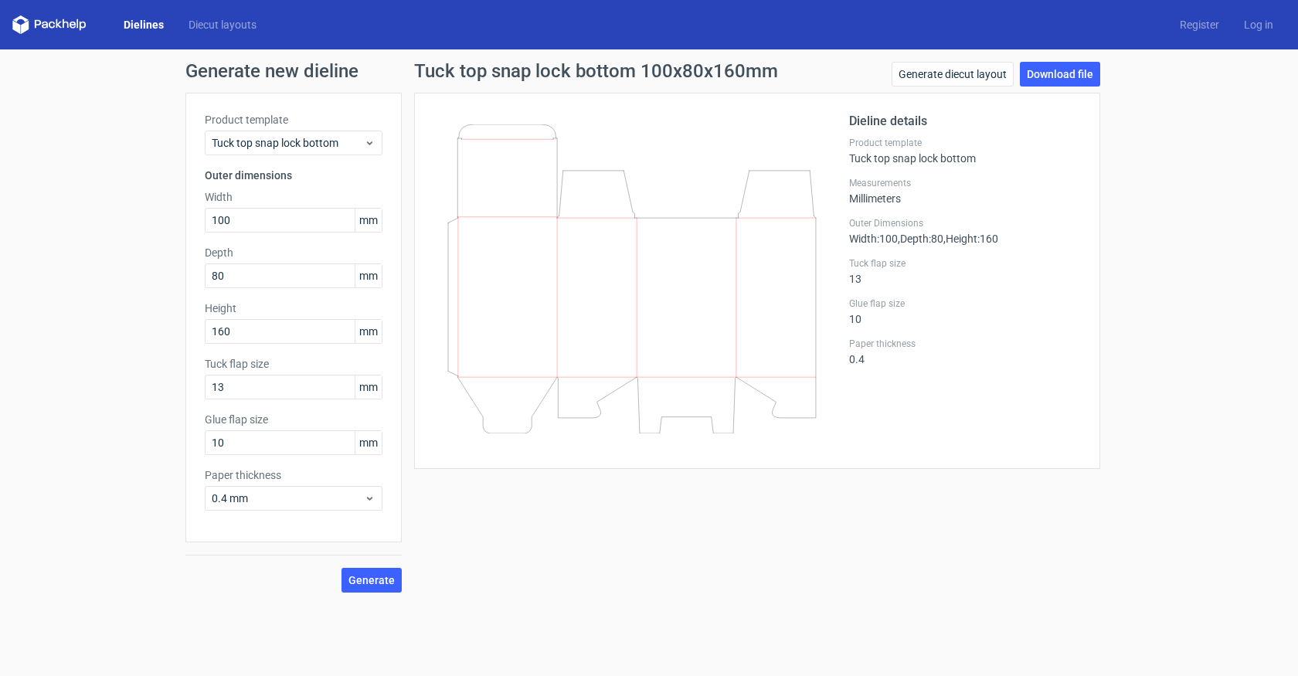 The image size is (1298, 676). Describe the element at coordinates (965, 271) in the screenshot. I see `div: 13` at that location.